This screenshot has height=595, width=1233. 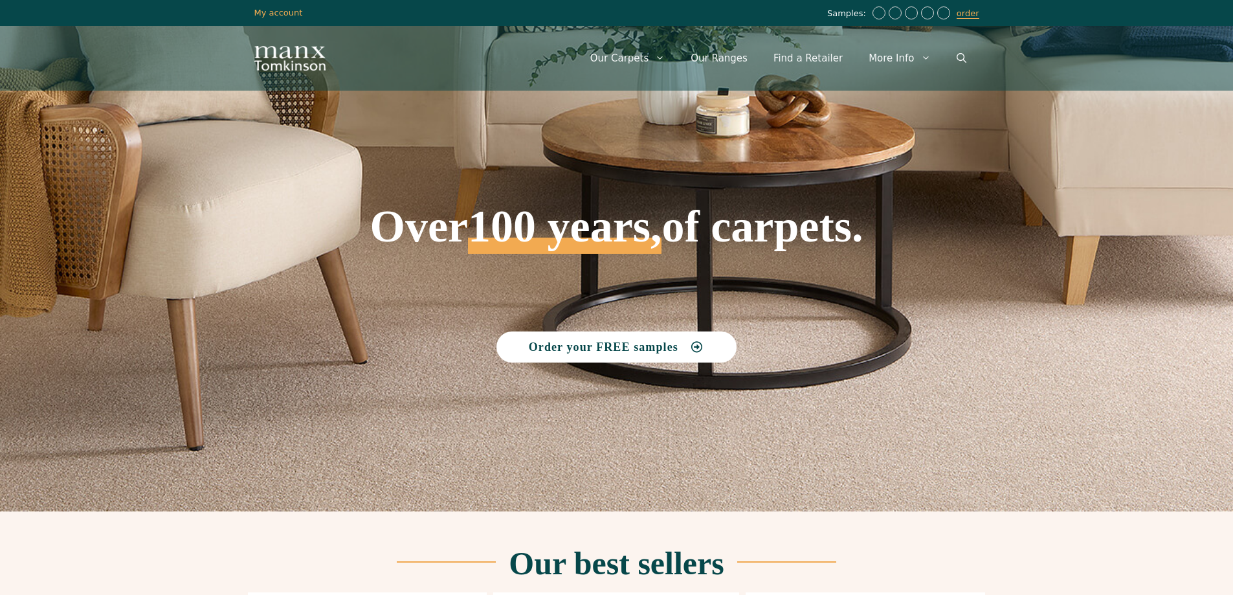 I want to click on nav: Primary, so click(x=778, y=58).